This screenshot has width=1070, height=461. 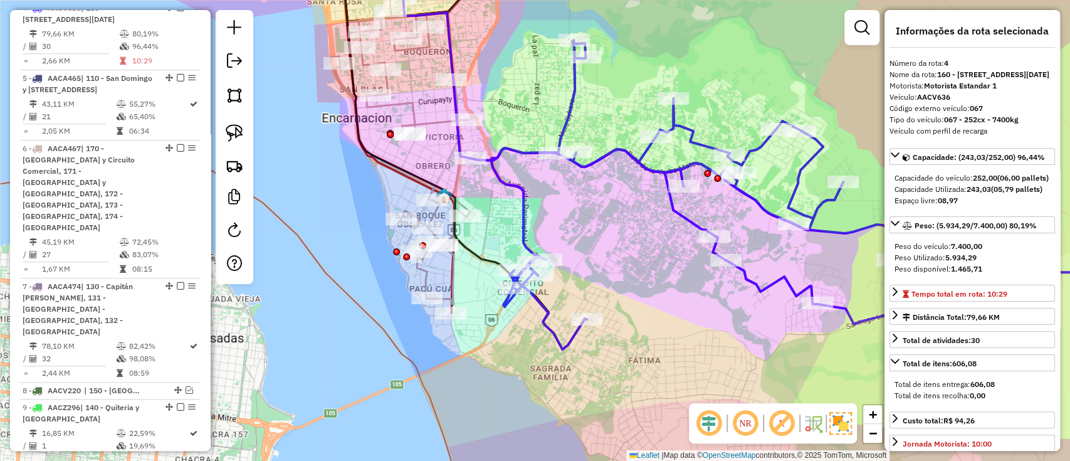 What do you see at coordinates (234, 95) in the screenshot?
I see `img: Selecionar atividades - polígono` at bounding box center [234, 95].